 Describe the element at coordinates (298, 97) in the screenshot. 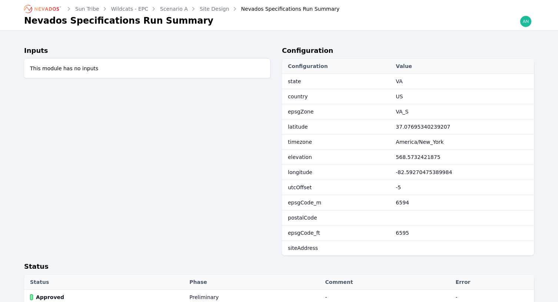

I see `span: country` at that location.